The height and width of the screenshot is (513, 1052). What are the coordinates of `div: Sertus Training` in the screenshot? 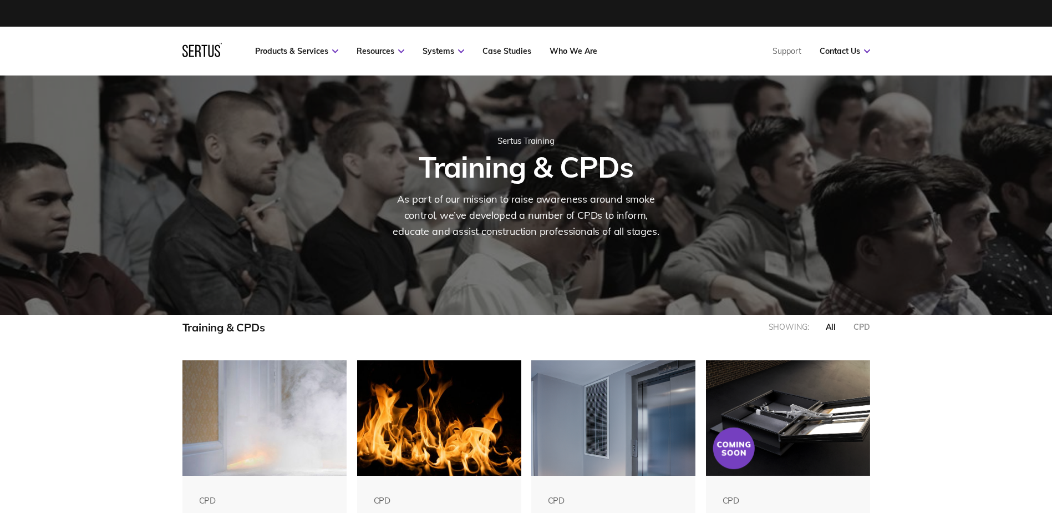 It's located at (526, 140).